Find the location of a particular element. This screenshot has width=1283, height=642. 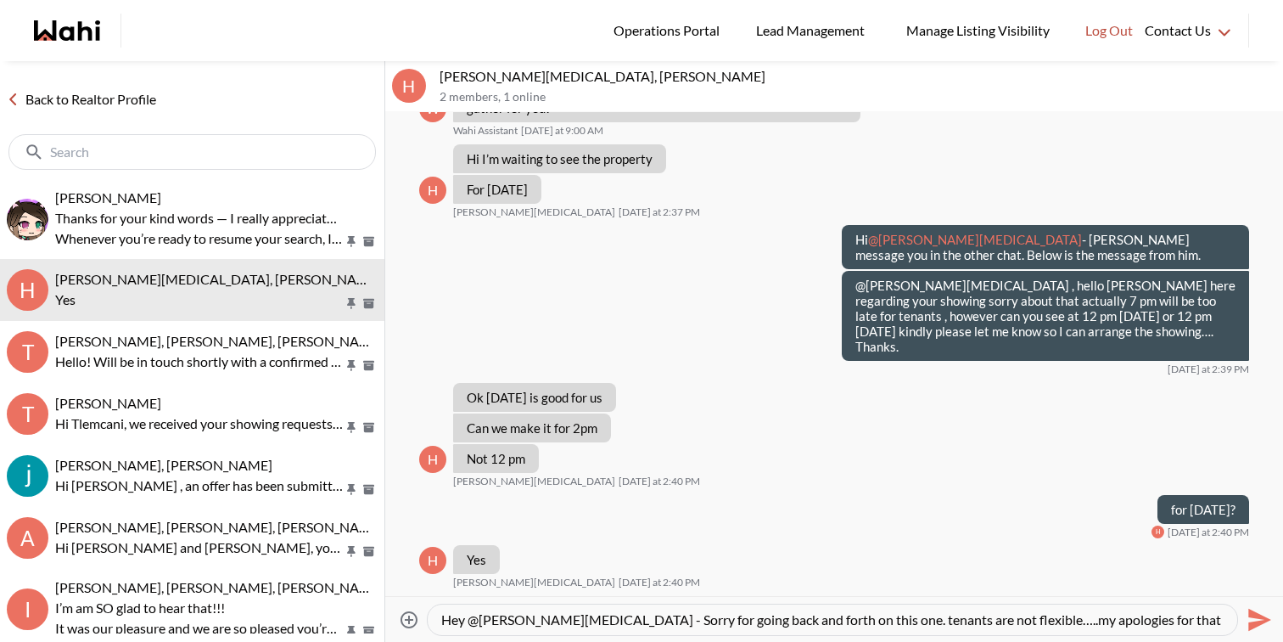

img: S is located at coordinates (27, 475).